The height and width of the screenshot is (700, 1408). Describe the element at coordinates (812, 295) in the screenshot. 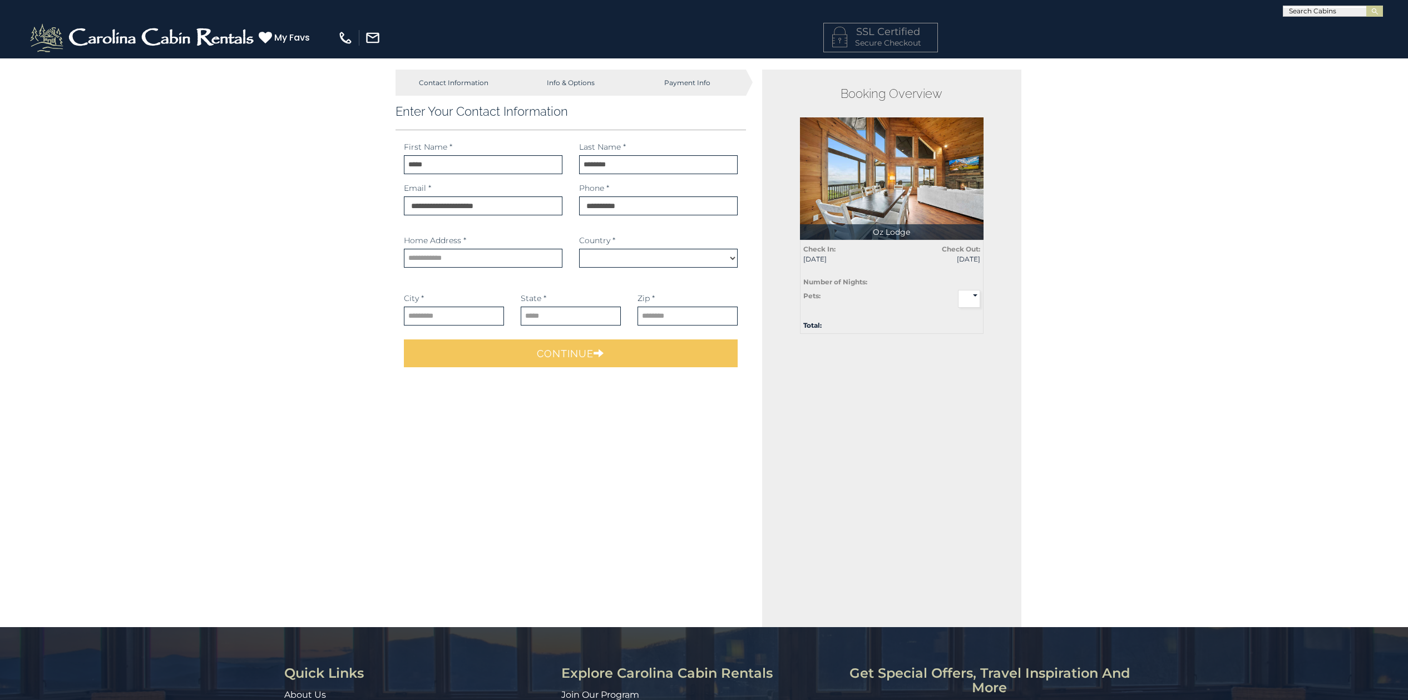

I see `strong: Pets:` at that location.